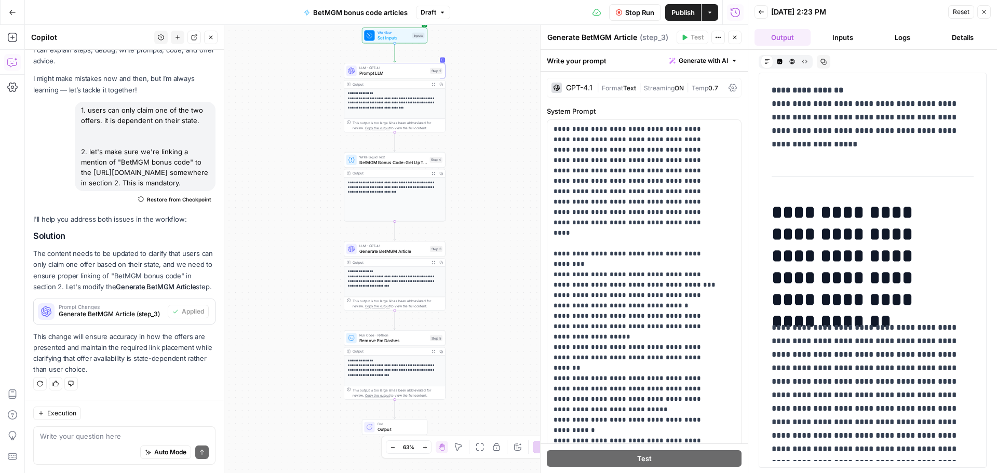 The image size is (997, 473). What do you see at coordinates (111, 307) in the screenshot?
I see `span: Prompt Changes` at bounding box center [111, 307].